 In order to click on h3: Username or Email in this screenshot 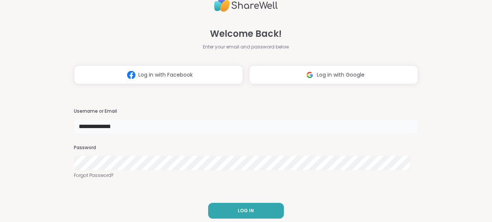, I will do `click(246, 111)`.